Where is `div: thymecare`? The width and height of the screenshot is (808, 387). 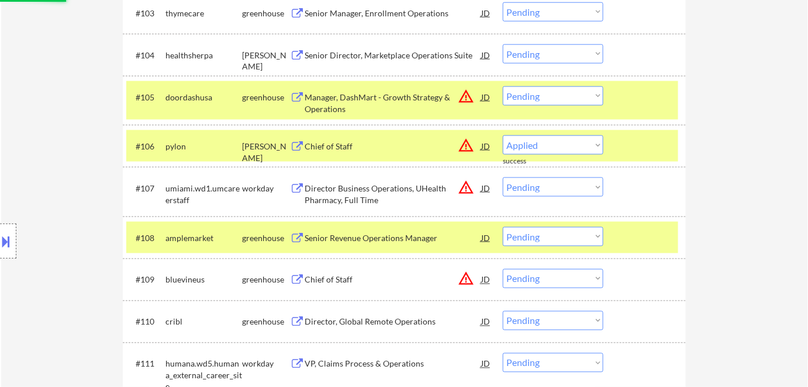 div: thymecare is located at coordinates (203, 13).